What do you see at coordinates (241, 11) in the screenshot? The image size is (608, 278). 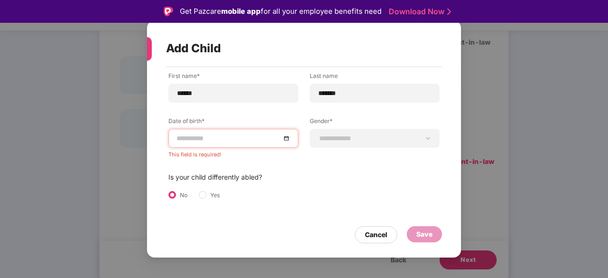 I see `strong: mobile app` at bounding box center [241, 11].